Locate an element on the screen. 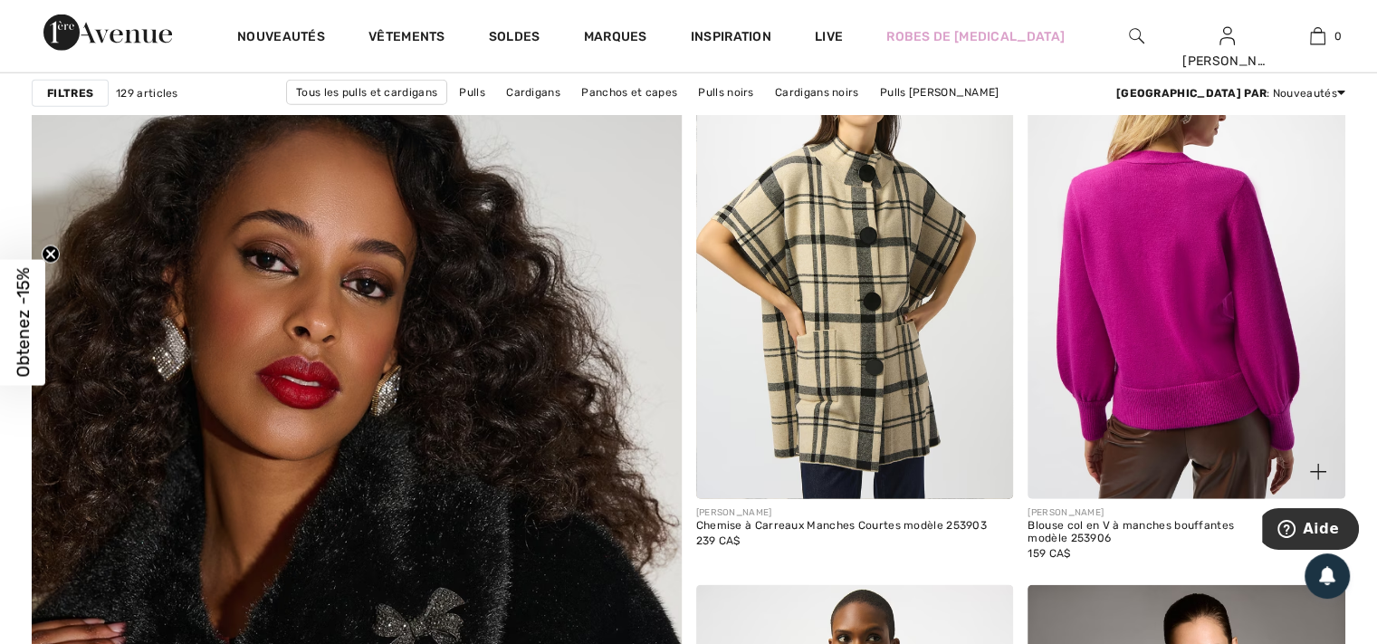 The width and height of the screenshot is (1377, 644). a: Nouveautés is located at coordinates (281, 38).